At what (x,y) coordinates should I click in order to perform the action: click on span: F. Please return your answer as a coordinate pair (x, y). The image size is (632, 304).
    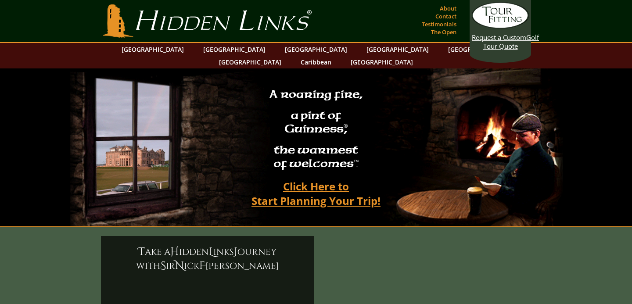
    Looking at the image, I should click on (202, 266).